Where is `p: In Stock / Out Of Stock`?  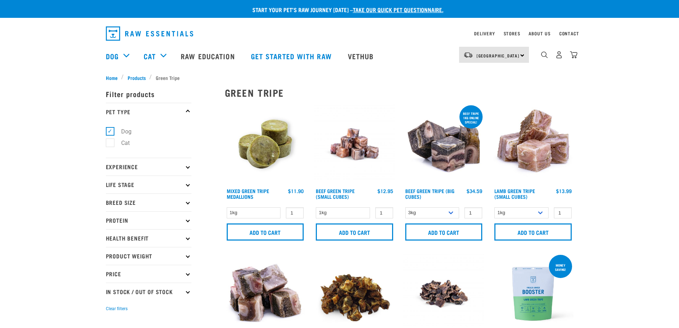 p: In Stock / Out Of Stock is located at coordinates (149, 291).